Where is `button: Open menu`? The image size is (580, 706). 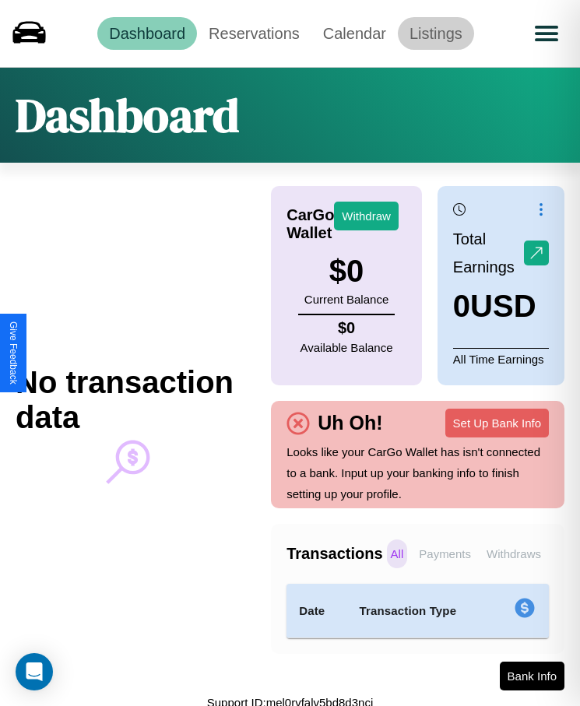 button: Open menu is located at coordinates (547, 33).